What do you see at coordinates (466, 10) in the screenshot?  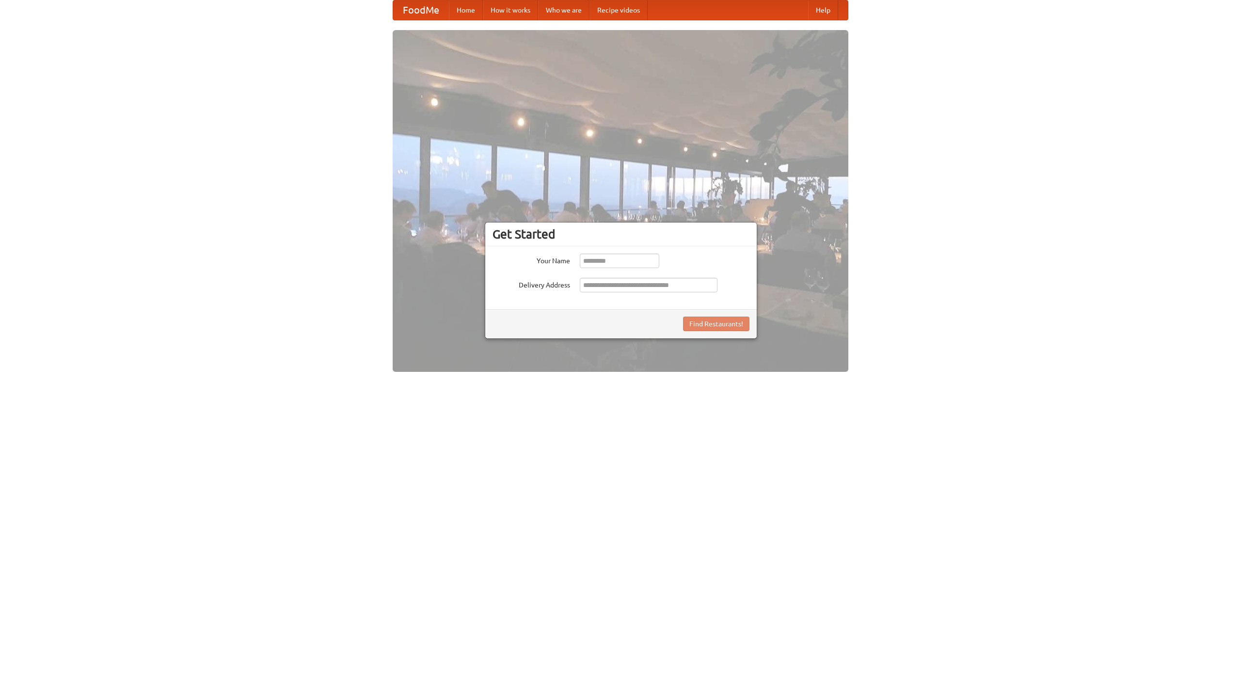 I see `a: Home` at bounding box center [466, 10].